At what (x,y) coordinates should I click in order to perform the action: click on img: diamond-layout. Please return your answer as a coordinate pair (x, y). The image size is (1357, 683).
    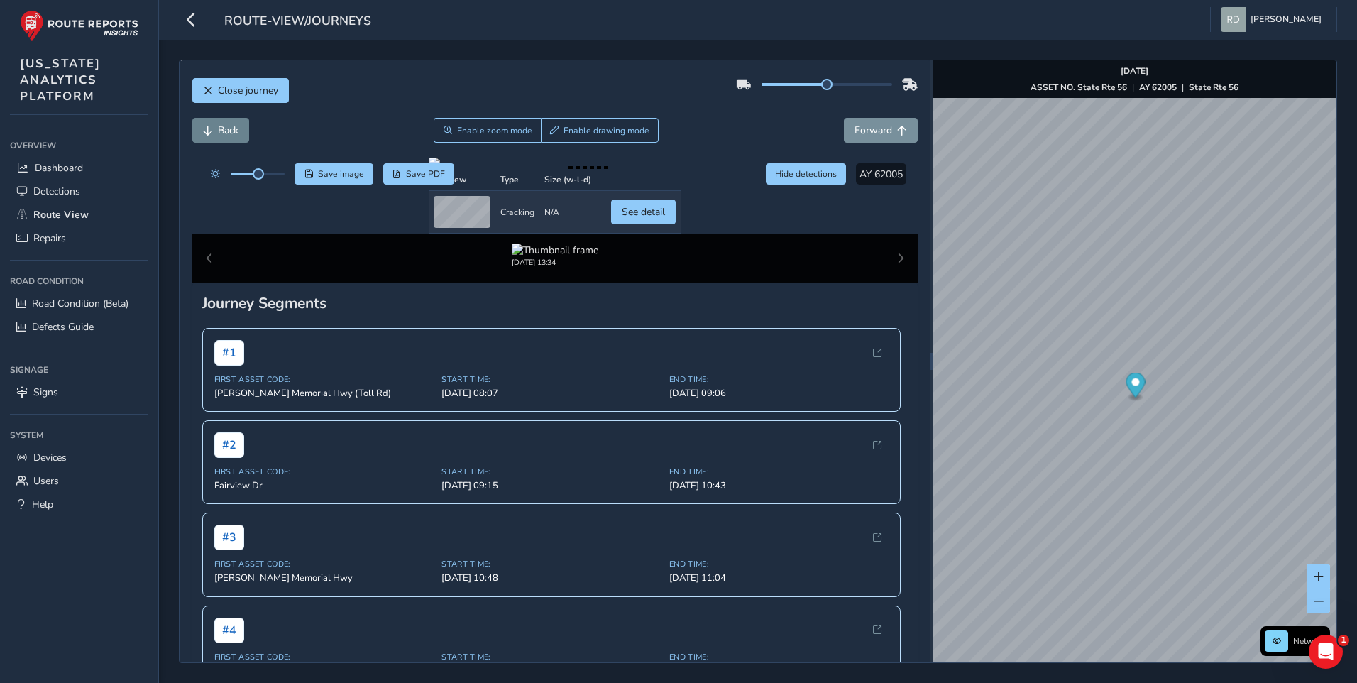
    Looking at the image, I should click on (1232, 19).